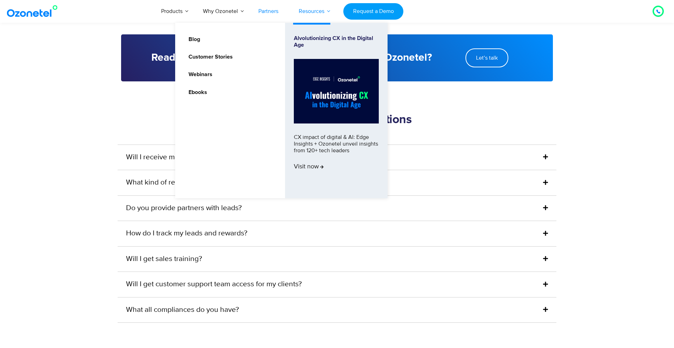 This screenshot has width=674, height=348. What do you see at coordinates (337, 310) in the screenshot?
I see `div: What all compliances do you have?` at bounding box center [337, 310].